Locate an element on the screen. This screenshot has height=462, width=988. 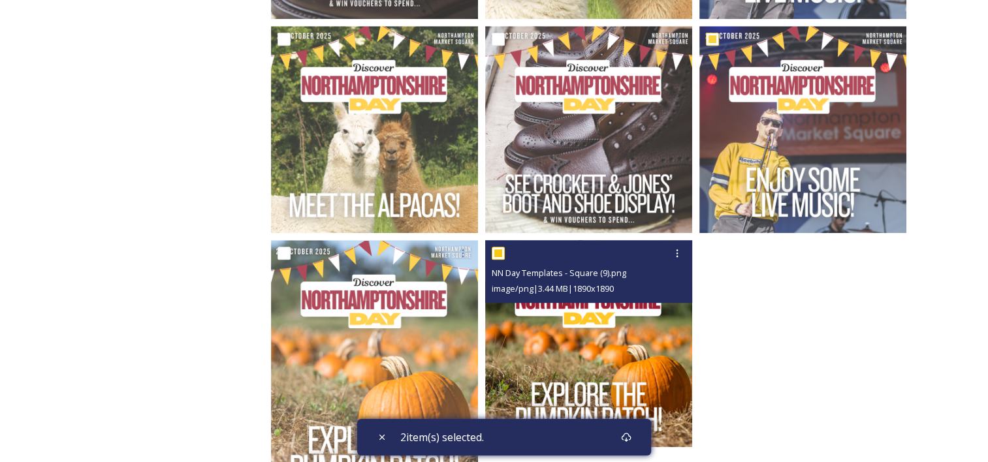
img: NN Day Templates - Square (12).png is located at coordinates (374, 129).